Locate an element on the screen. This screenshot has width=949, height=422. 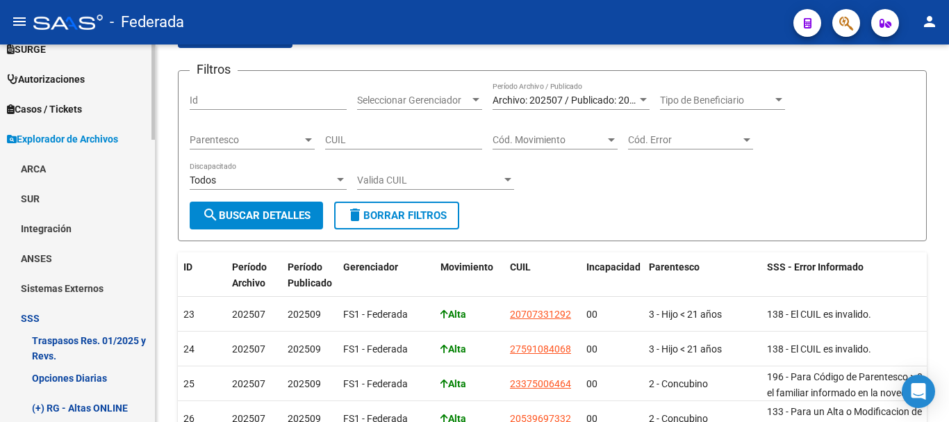
datatable-header-cell: ID is located at coordinates (202, 275).